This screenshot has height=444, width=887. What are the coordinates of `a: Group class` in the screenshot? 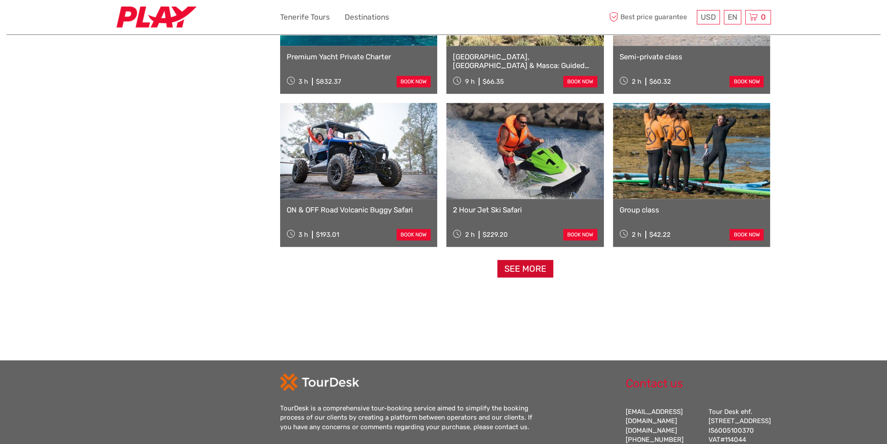 It's located at (691, 210).